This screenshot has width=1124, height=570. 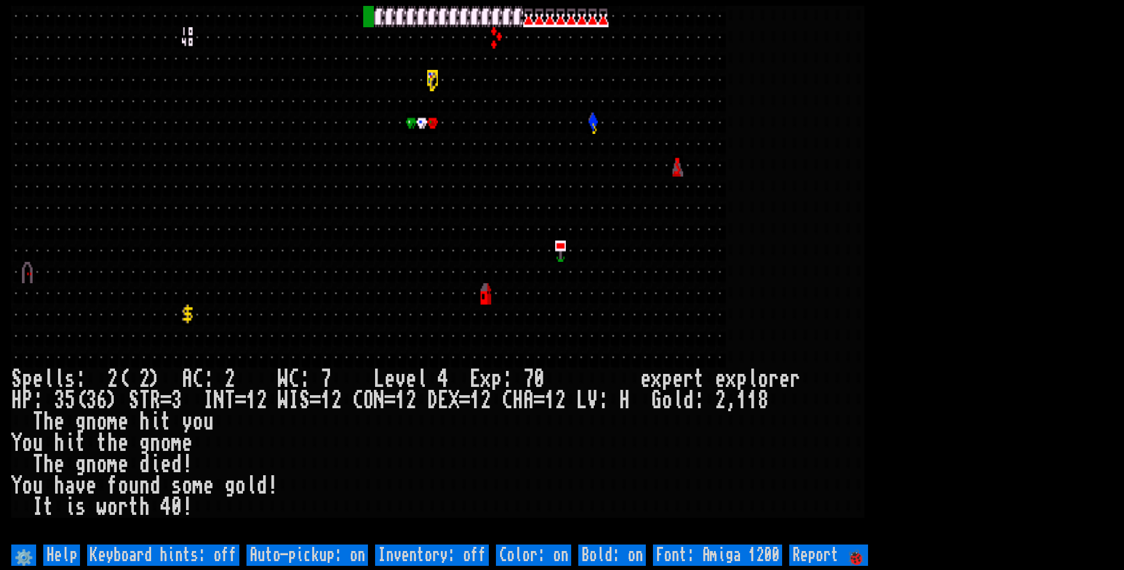 I want to click on input: Keyboard hints: off, so click(x=163, y=555).